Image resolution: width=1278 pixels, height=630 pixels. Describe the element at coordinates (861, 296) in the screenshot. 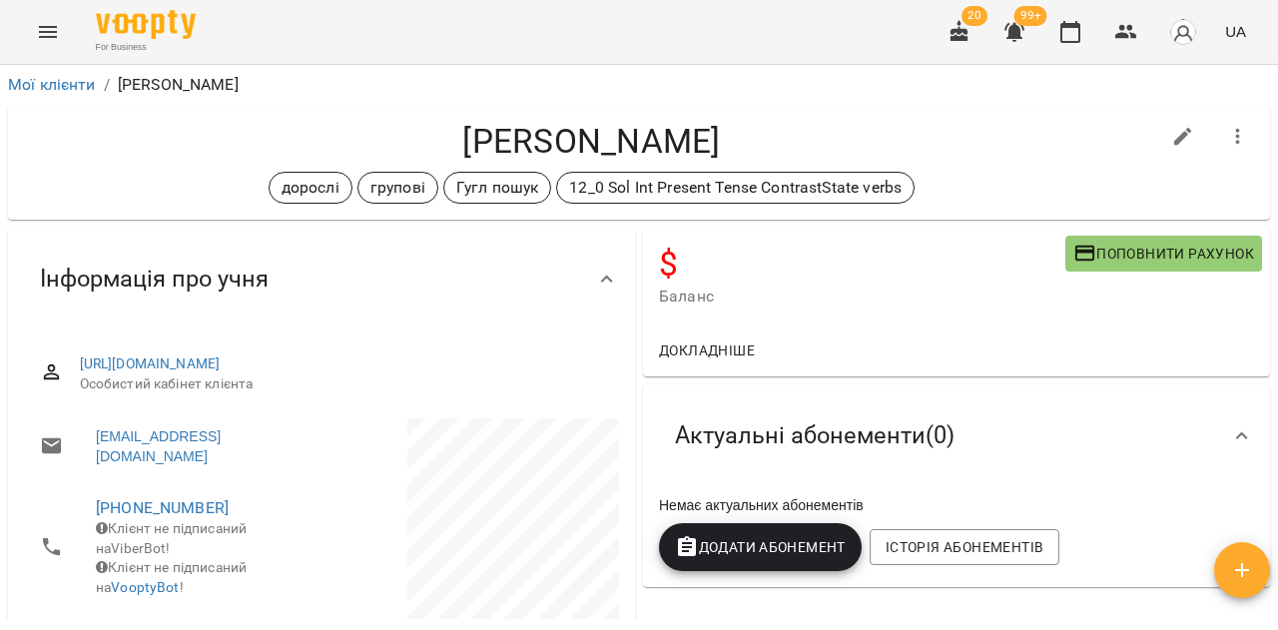

I see `span: Баланс` at that location.